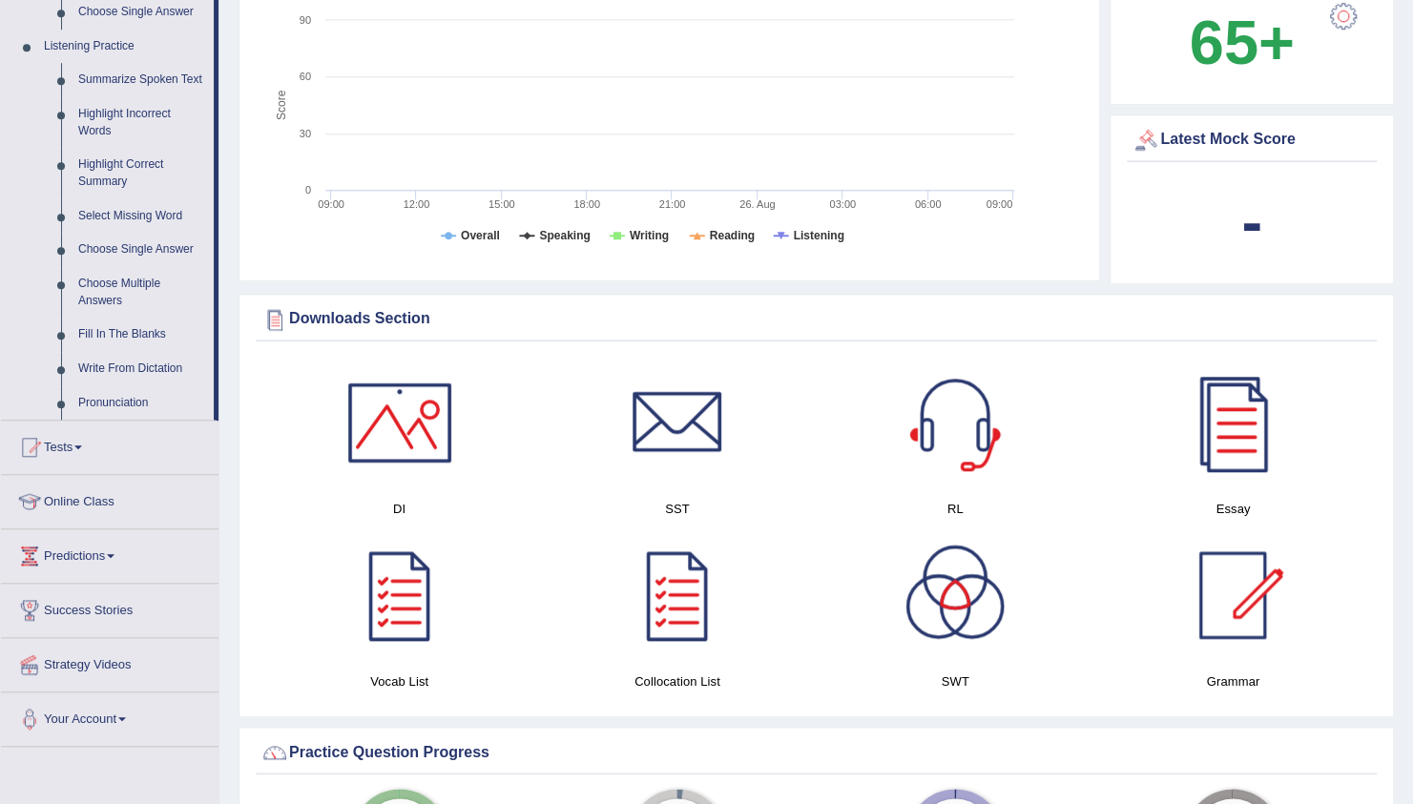 This screenshot has width=1413, height=804. What do you see at coordinates (399, 508) in the screenshot?
I see `h4: DI` at bounding box center [399, 508].